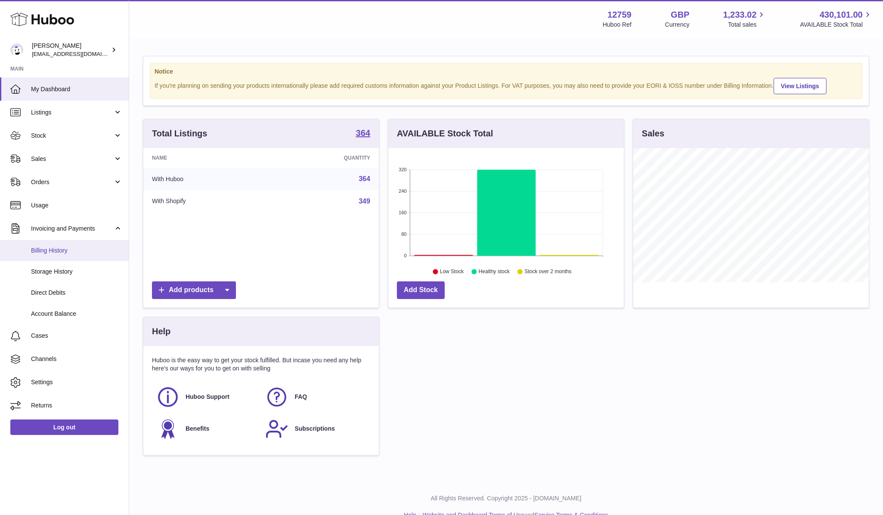  Describe the element at coordinates (363, 133) in the screenshot. I see `strong: 364` at that location.